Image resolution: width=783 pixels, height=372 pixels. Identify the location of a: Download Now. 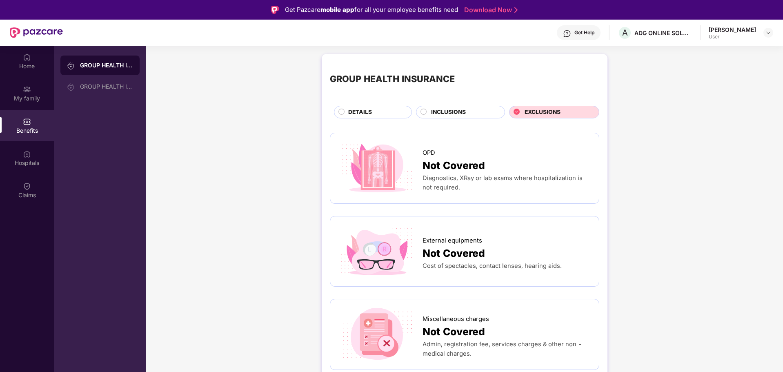
(490, 10).